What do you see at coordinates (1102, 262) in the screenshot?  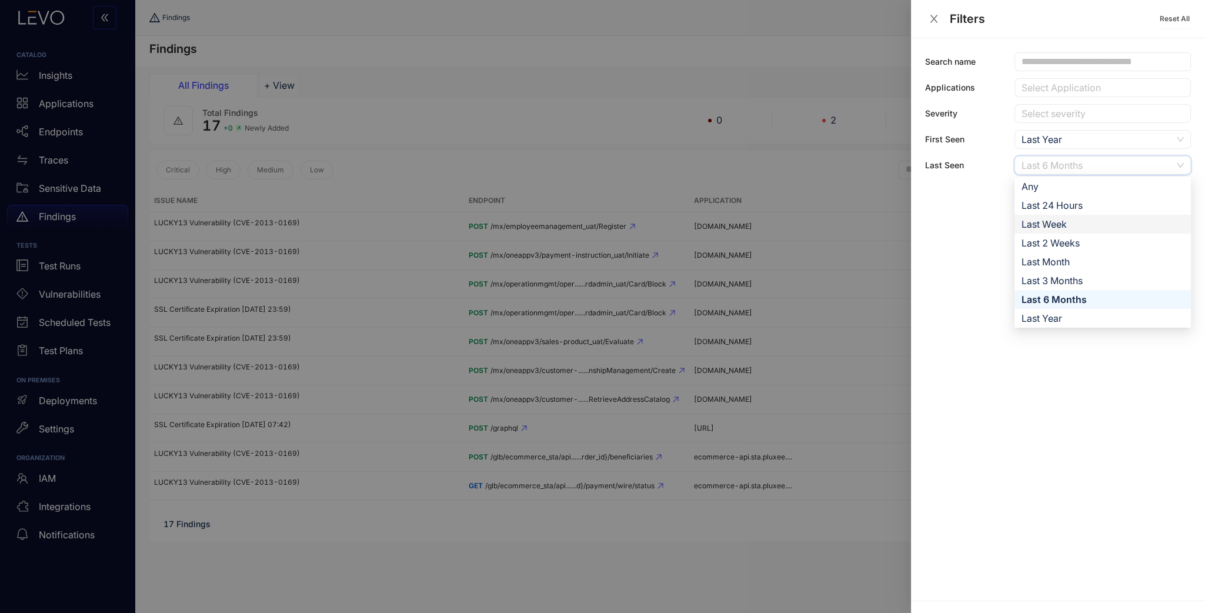 I see `div: Last Month` at bounding box center [1102, 262].